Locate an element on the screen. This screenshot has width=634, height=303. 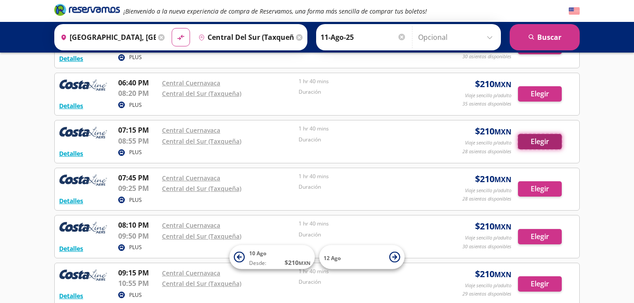
p: 09:25 PM is located at coordinates (138, 188).